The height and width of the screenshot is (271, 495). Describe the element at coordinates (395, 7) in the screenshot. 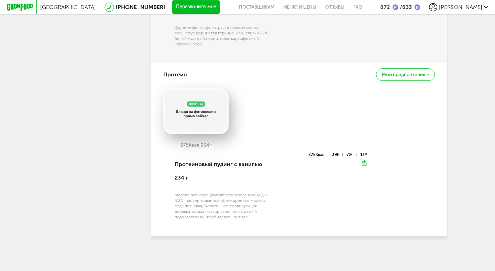

I see `img: bonus_p.2f9b352.png` at that location.